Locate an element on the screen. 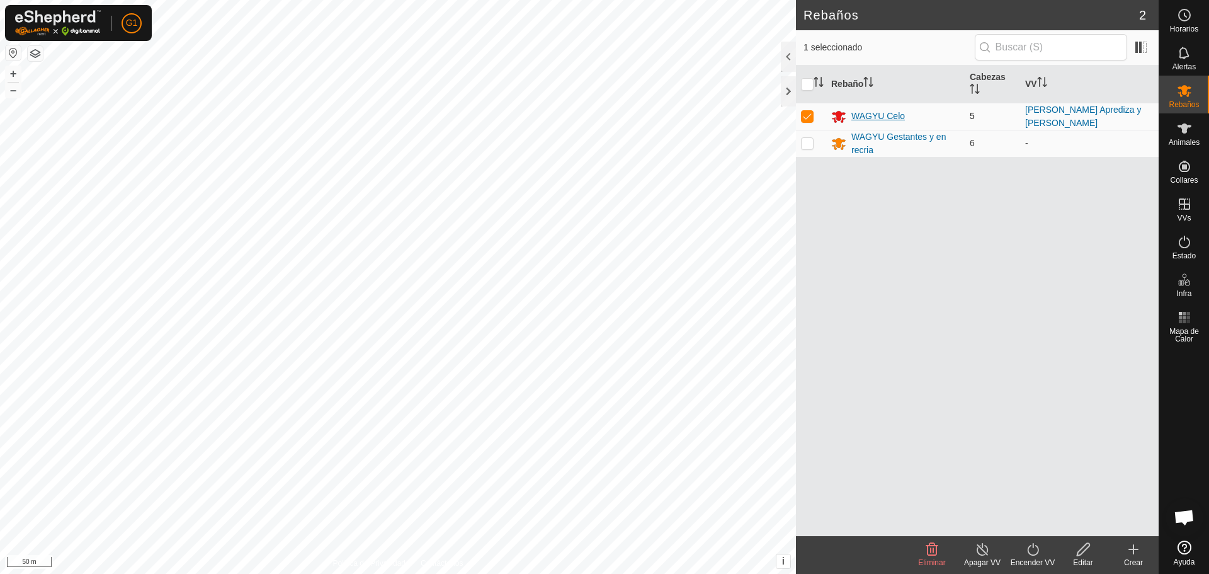 This screenshot has width=1209, height=574. div: Editar is located at coordinates (1083, 562).